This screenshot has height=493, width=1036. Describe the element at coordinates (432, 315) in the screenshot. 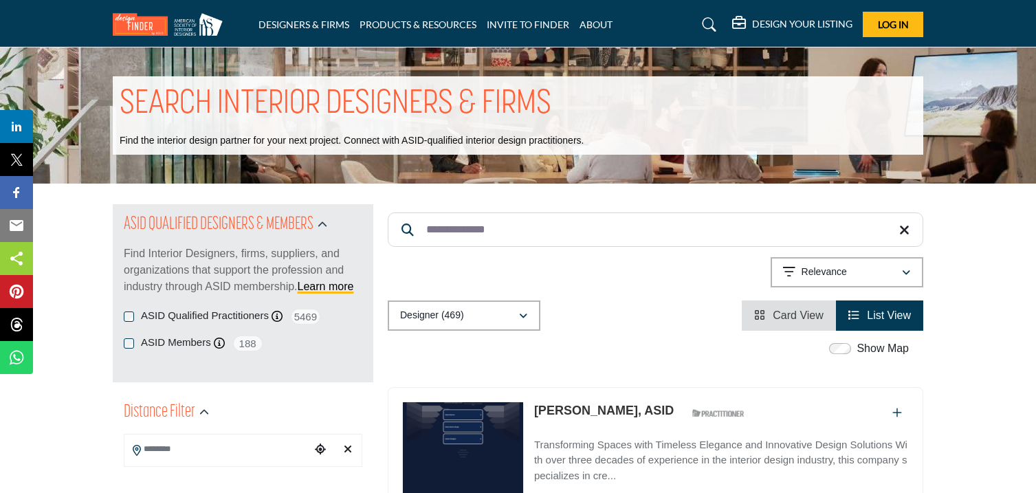

I see `p: Designer (469)` at that location.